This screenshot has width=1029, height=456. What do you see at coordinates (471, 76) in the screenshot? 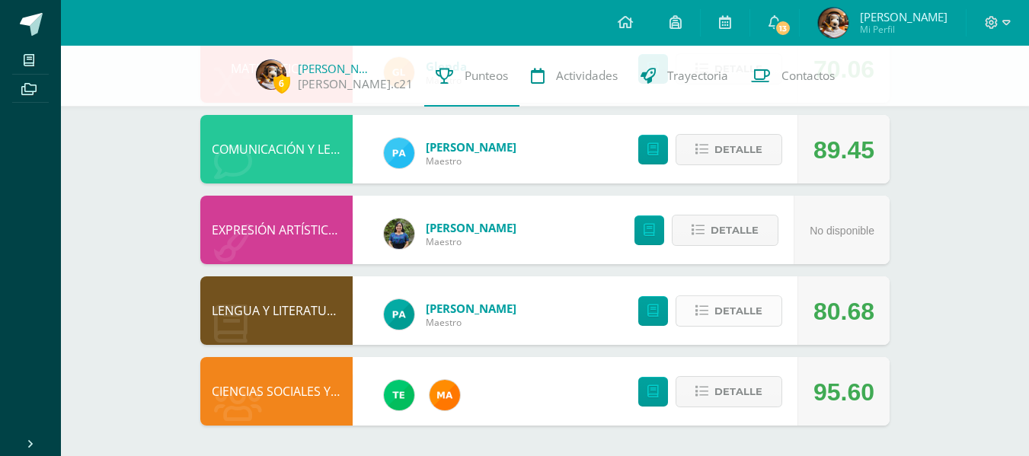
I see `a: Punteos` at bounding box center [471, 76].